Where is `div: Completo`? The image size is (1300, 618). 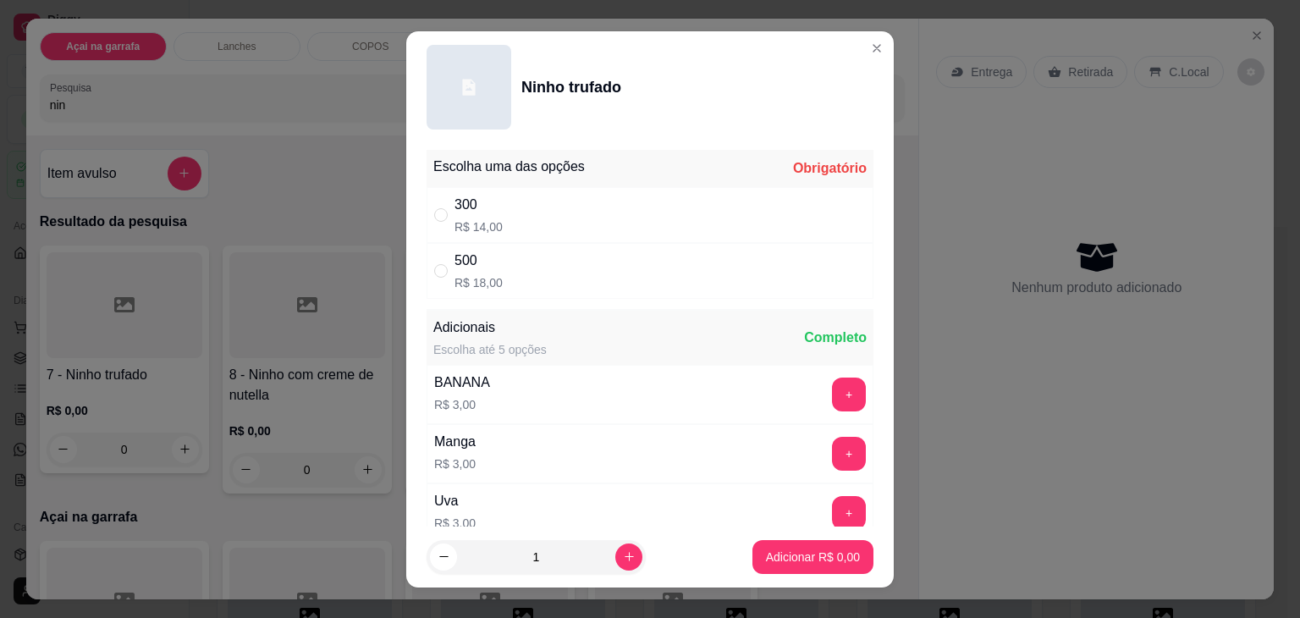 div: Completo is located at coordinates (835, 338).